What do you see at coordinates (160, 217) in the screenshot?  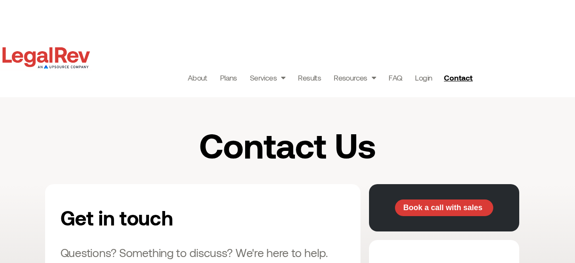 I see `h2: Get in touch` at bounding box center [160, 217].